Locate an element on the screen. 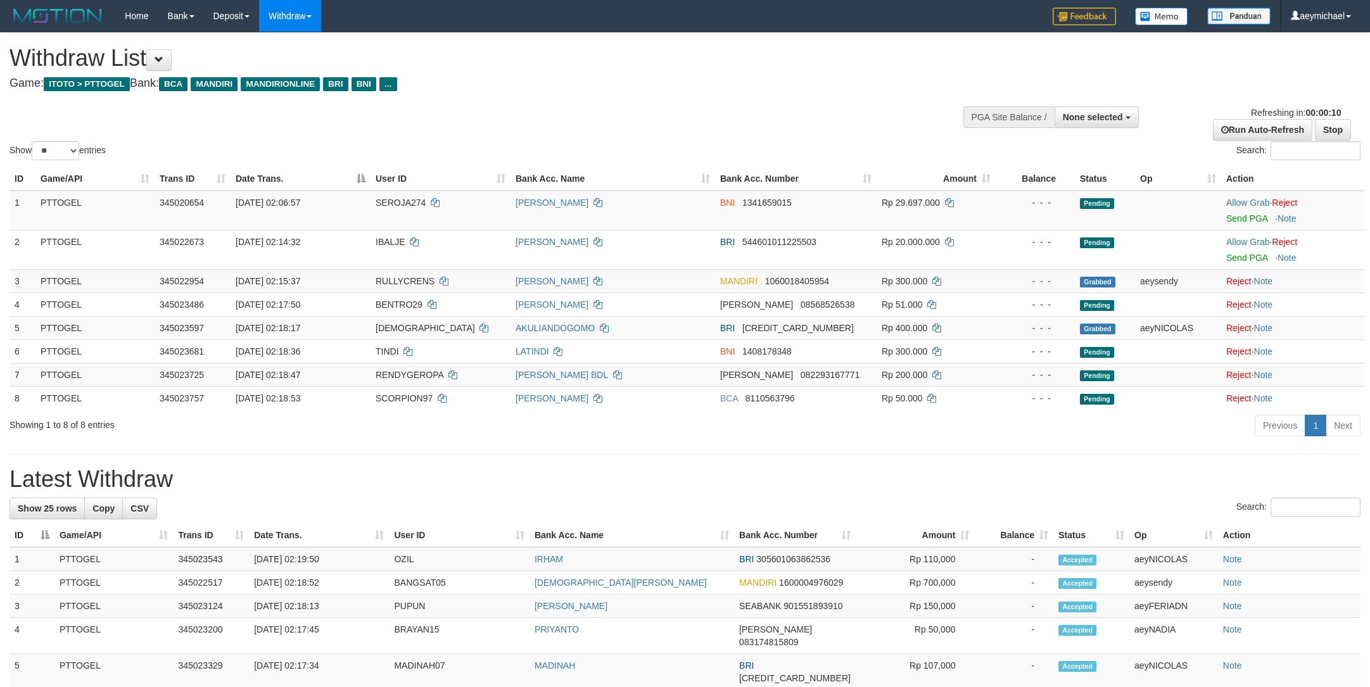 The width and height of the screenshot is (1370, 687). span: Copy 1060018405954 to clipboard is located at coordinates (797, 281).